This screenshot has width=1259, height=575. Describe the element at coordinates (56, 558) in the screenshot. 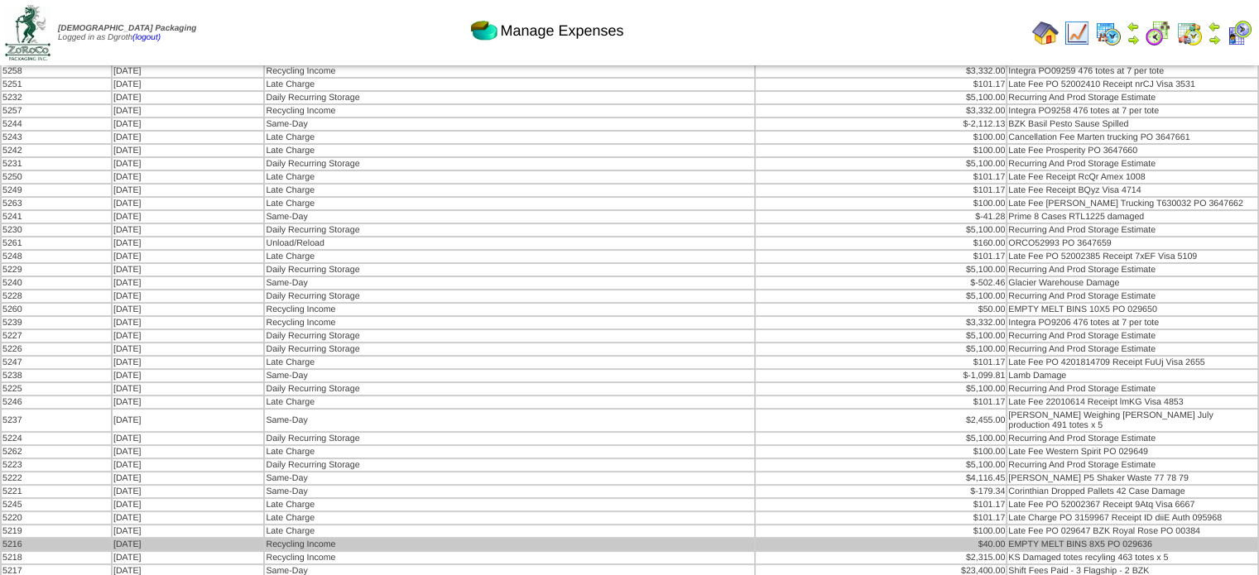

I see `td: 5218` at that location.